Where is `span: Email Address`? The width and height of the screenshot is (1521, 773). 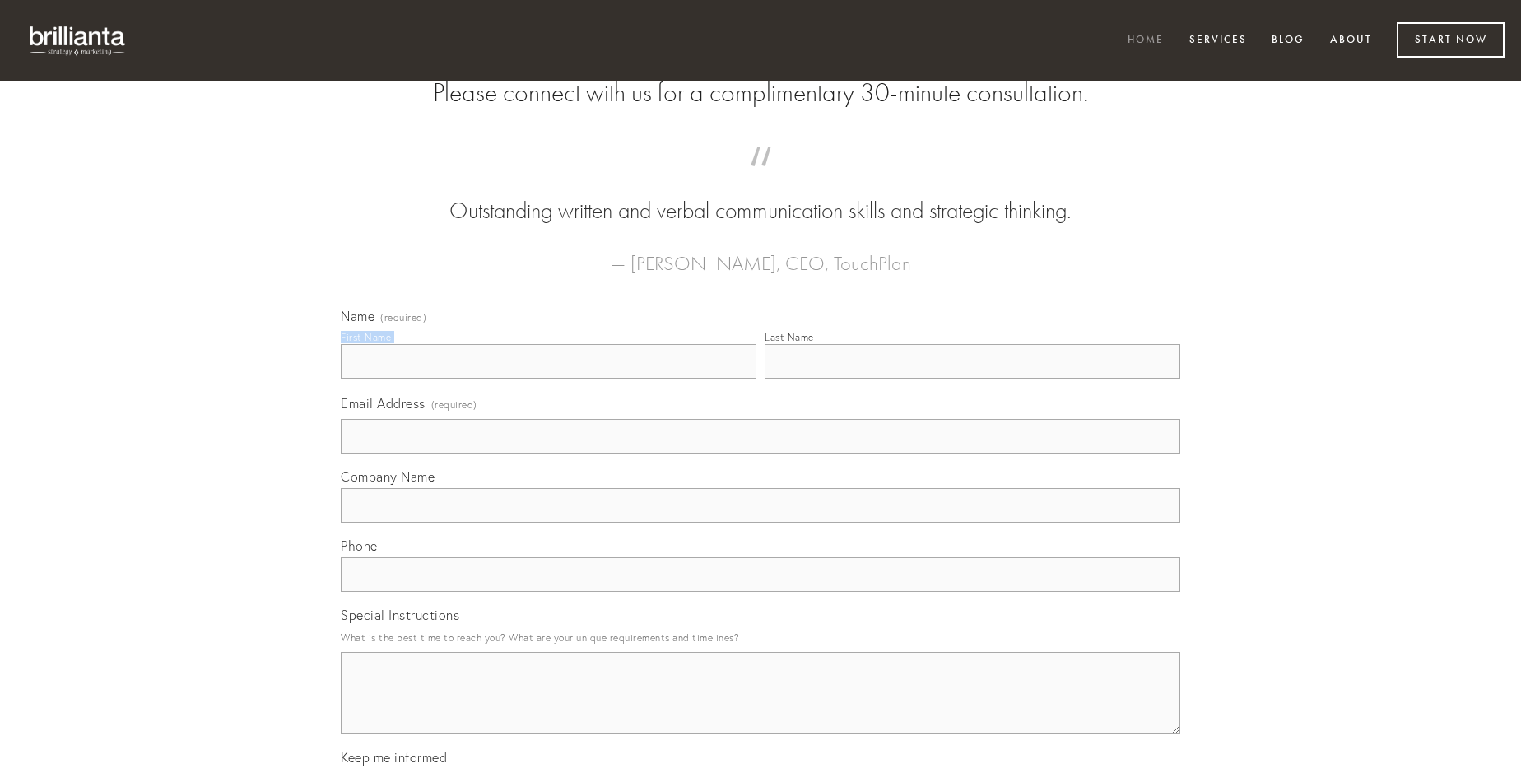 span: Email Address is located at coordinates (383, 403).